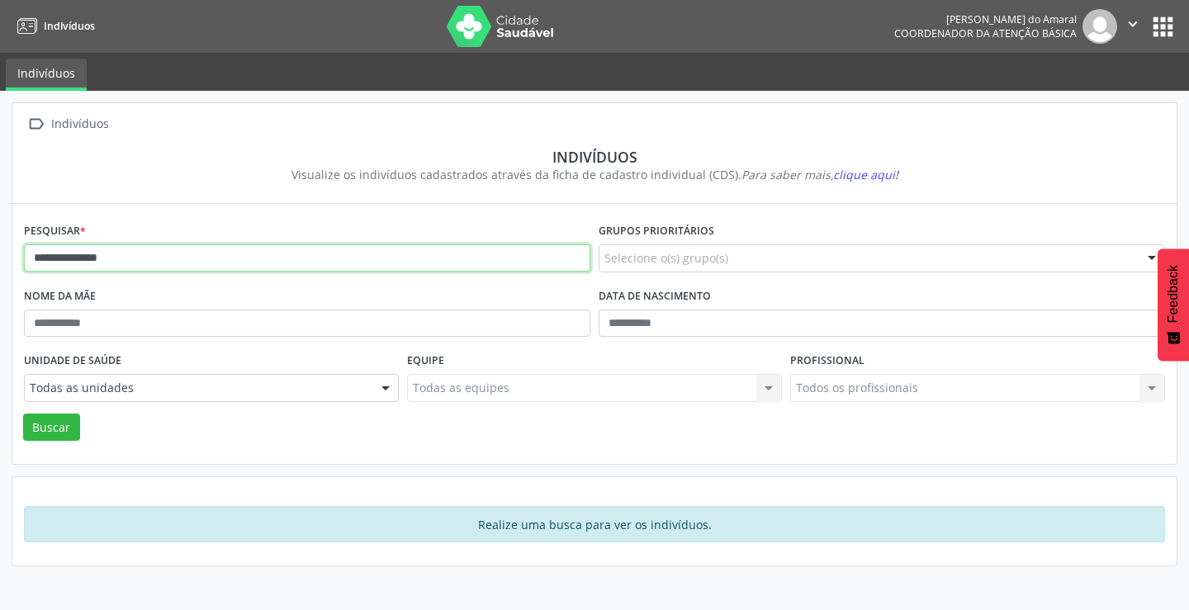  What do you see at coordinates (666, 258) in the screenshot?
I see `span: Selecione o(s) grupo(s)` at bounding box center [666, 258].